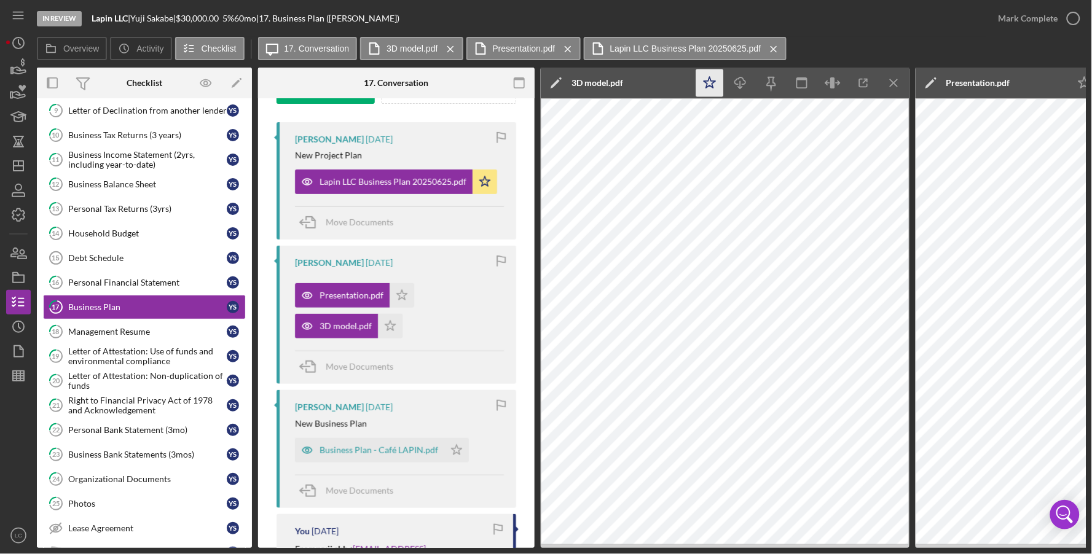  Describe the element at coordinates (144, 258) in the screenshot. I see `a: 15Debt ScheduleYS` at that location.